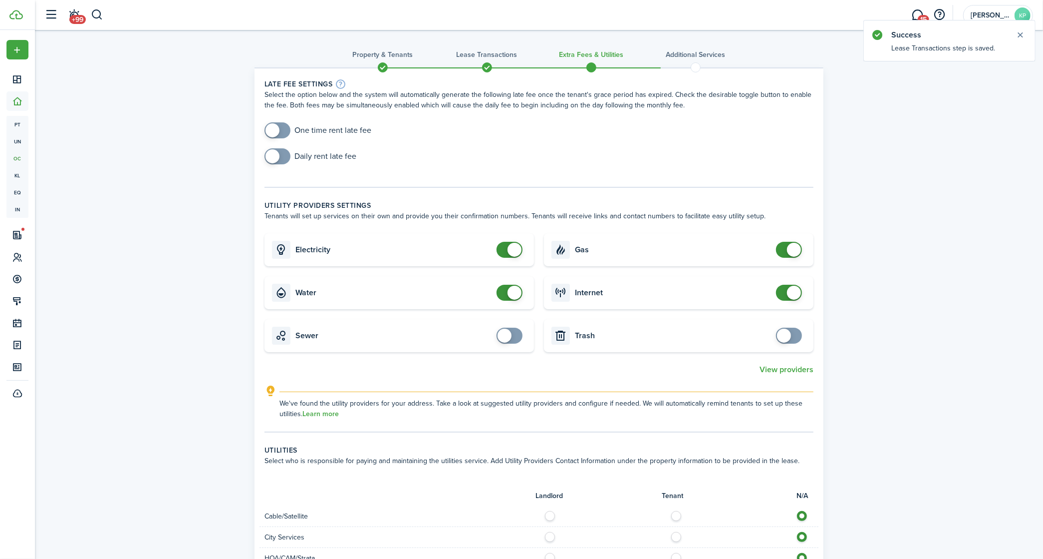 The height and width of the screenshot is (559, 1043). What do you see at coordinates (17, 124) in the screenshot?
I see `a: pt` at bounding box center [17, 124].